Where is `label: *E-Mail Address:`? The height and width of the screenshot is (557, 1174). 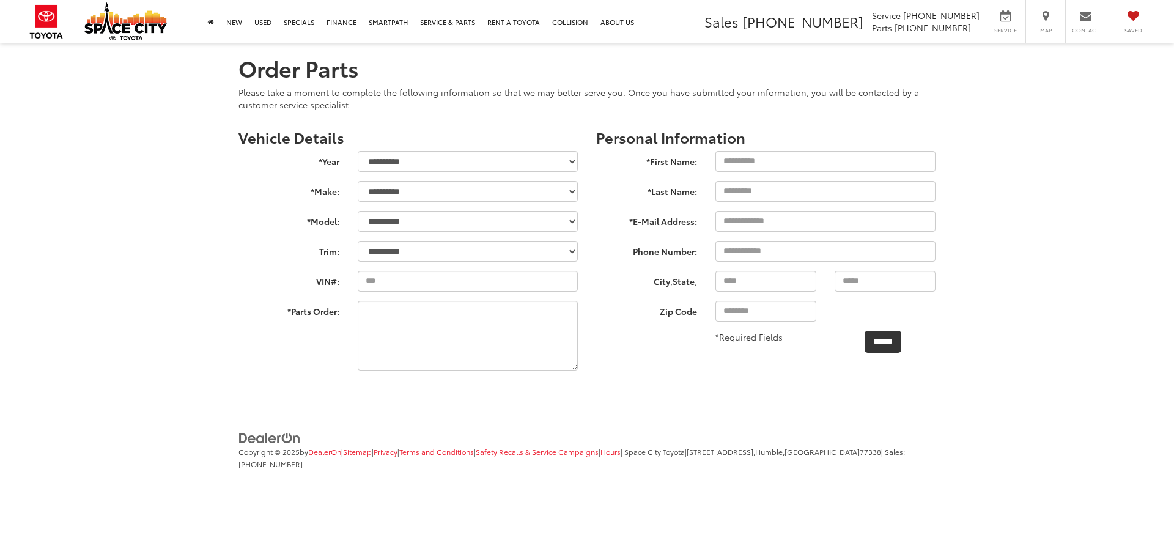
label: *E-Mail Address: is located at coordinates (646, 219).